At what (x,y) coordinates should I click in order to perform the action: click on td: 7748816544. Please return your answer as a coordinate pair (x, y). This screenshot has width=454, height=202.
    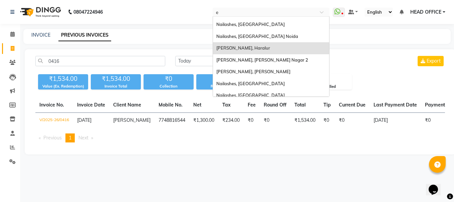
    Looking at the image, I should click on (172, 121).